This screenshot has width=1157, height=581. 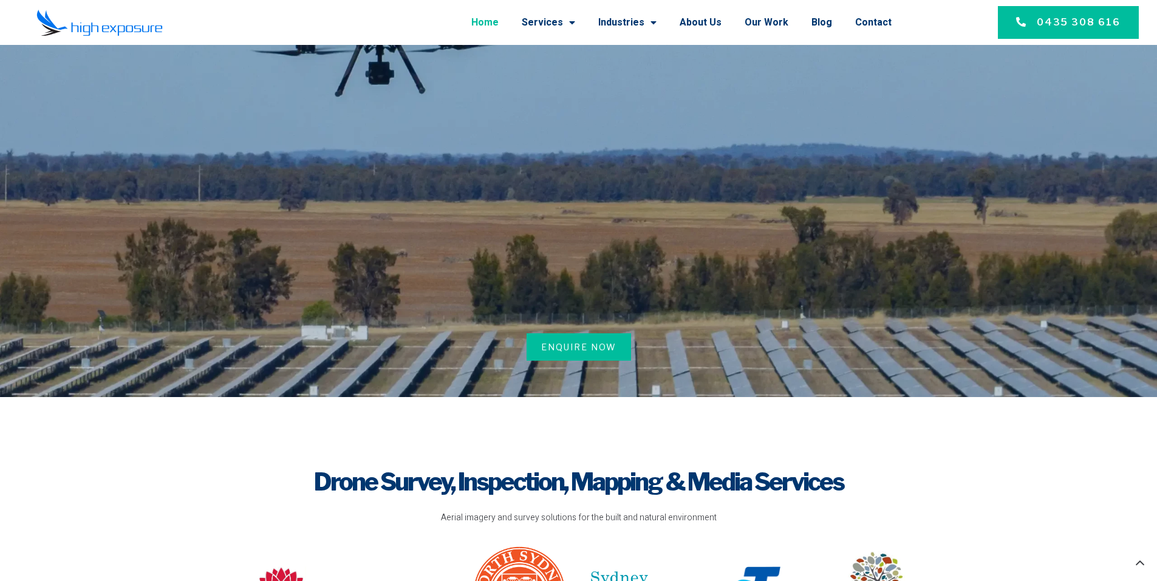 What do you see at coordinates (100, 22) in the screenshot?
I see `img: Final-Logo copy` at bounding box center [100, 22].